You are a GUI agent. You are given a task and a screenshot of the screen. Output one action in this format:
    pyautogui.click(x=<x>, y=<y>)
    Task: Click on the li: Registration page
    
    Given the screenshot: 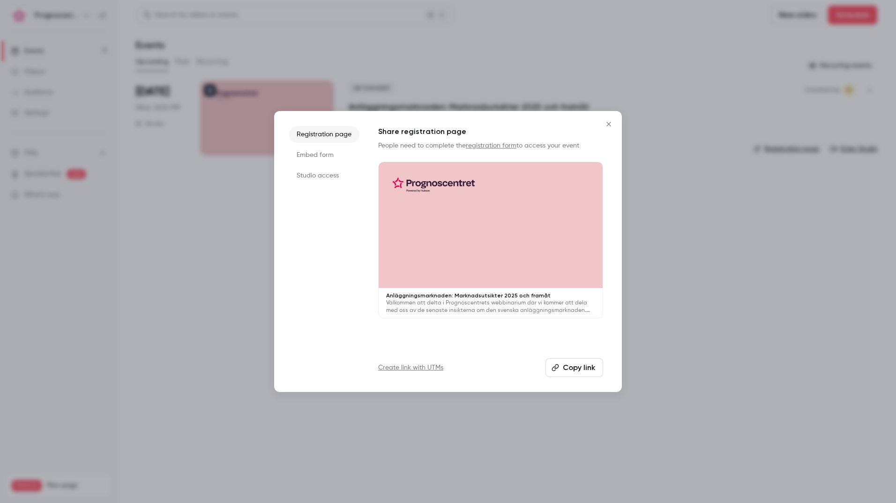 What is the action you would take?
    pyautogui.click(x=324, y=135)
    